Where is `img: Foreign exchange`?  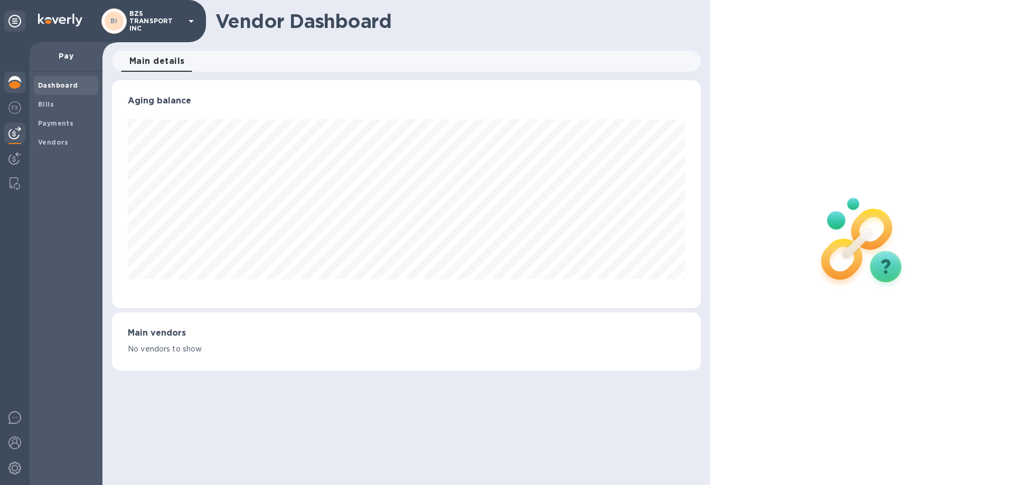
img: Foreign exchange is located at coordinates (15, 108).